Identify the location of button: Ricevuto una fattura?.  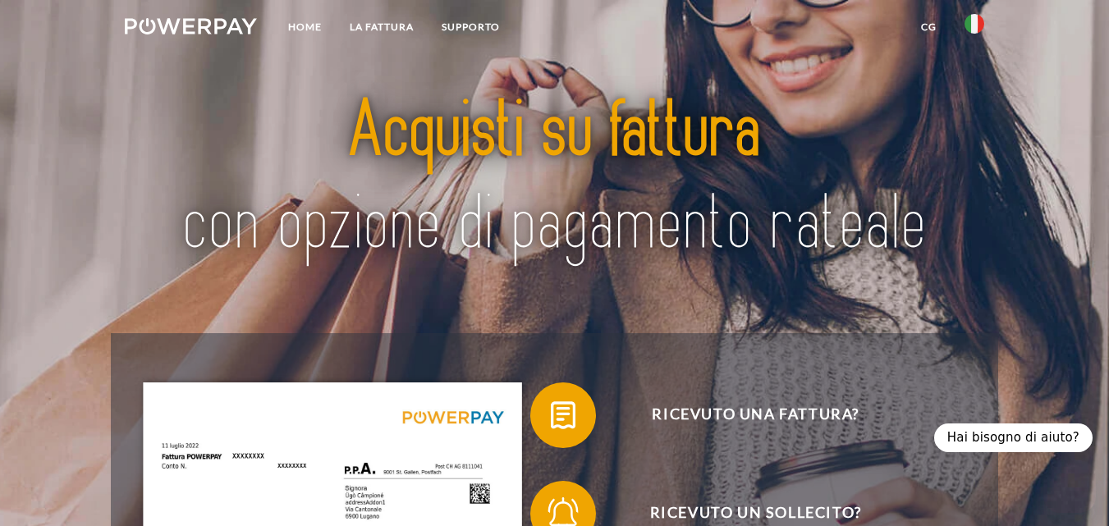
(744, 415).